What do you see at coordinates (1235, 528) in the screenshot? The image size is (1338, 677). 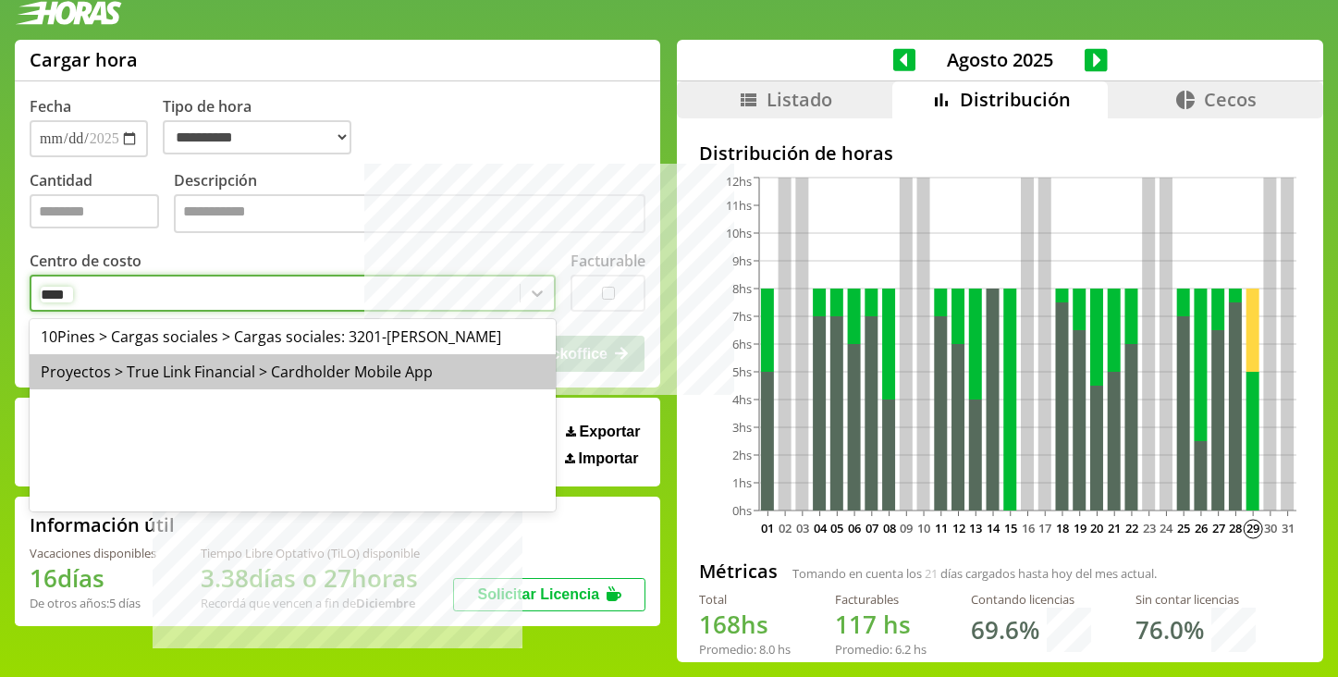 I see `text: 28` at bounding box center [1235, 528].